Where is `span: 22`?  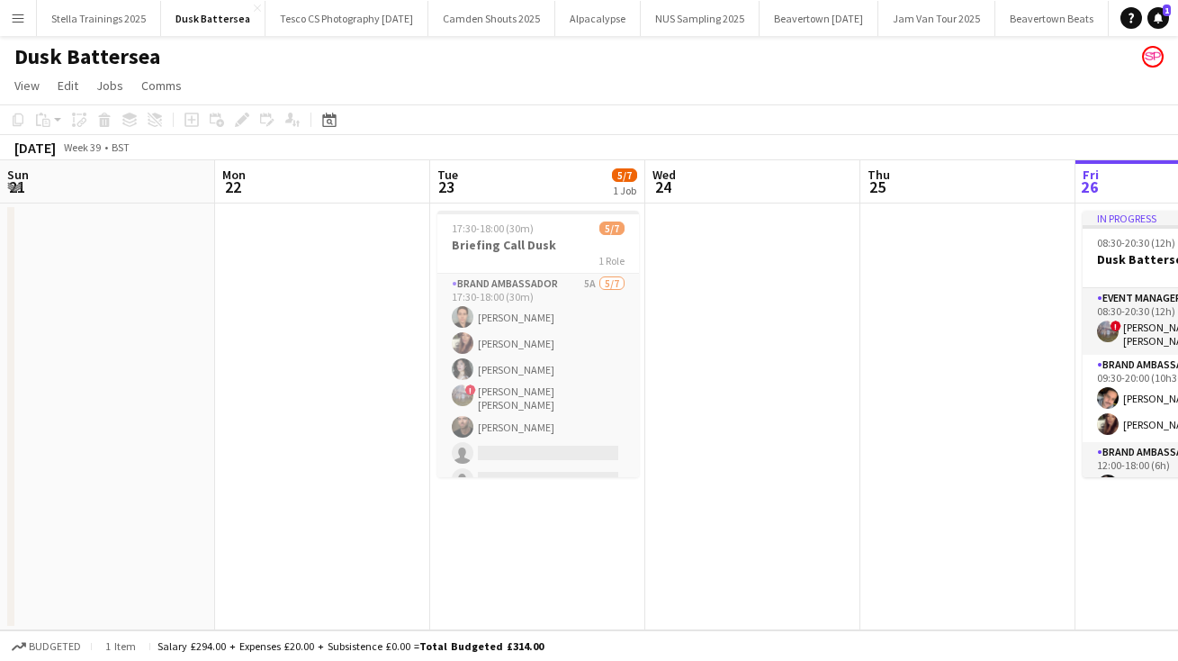 span: 22 is located at coordinates (232, 186).